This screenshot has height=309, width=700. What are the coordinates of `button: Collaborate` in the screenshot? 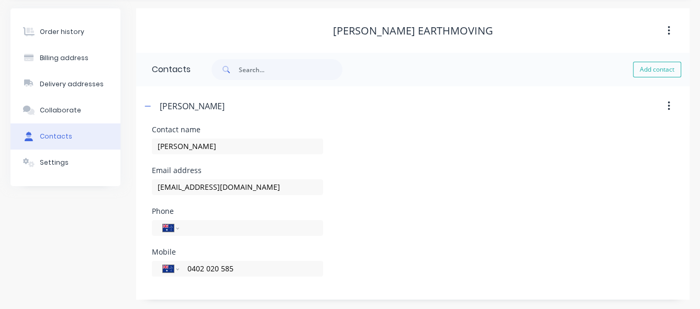 It's located at (65, 110).